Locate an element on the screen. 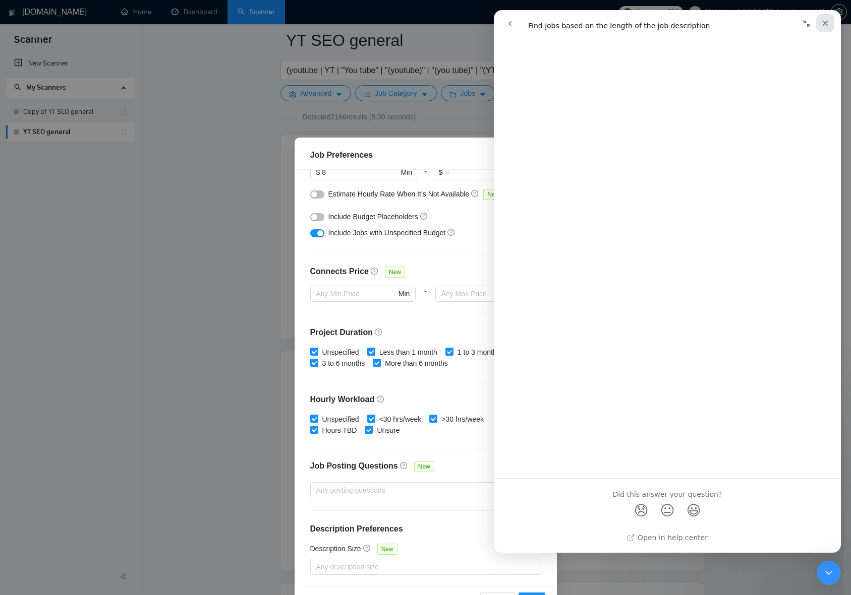  input: 0 is located at coordinates (360, 172).